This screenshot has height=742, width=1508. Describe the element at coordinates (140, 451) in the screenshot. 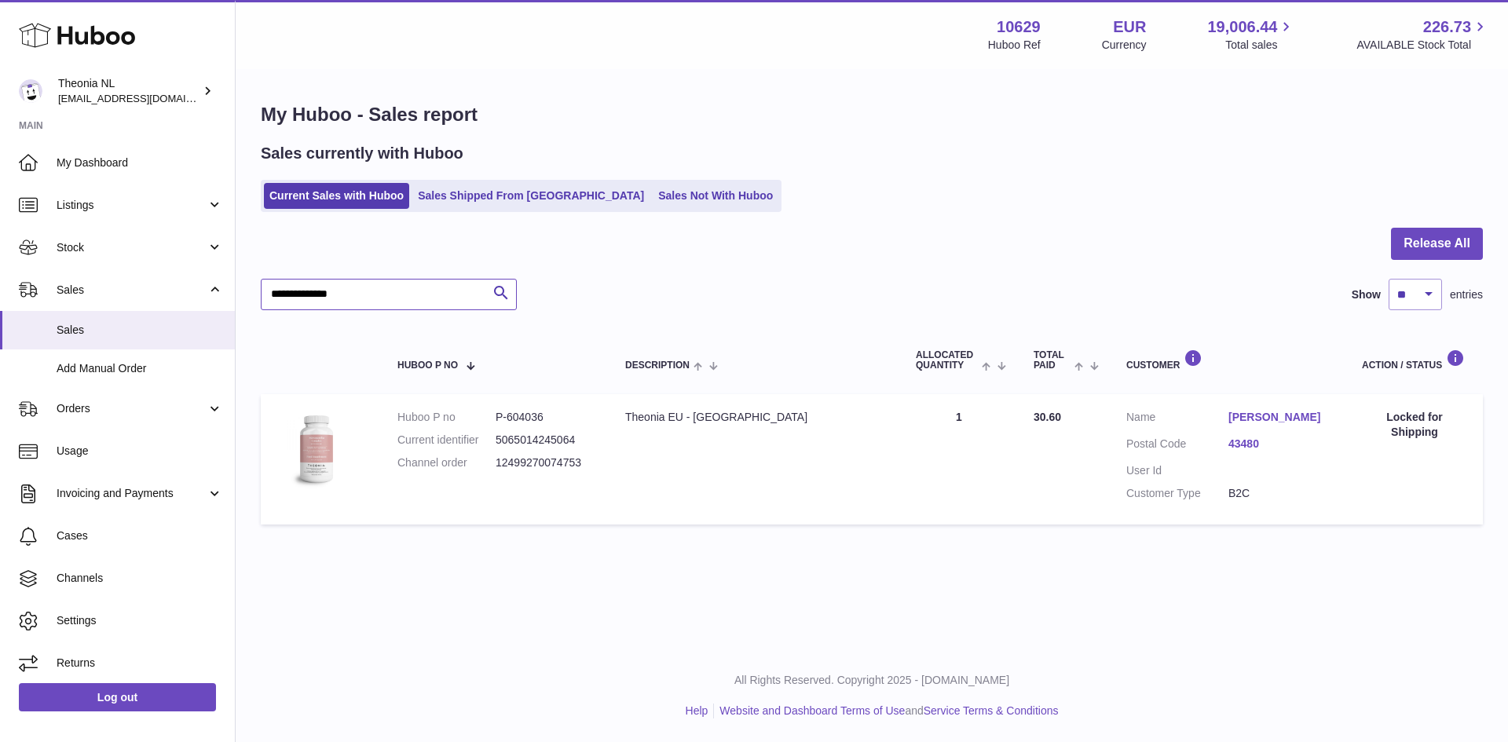

I see `span: Usage` at that location.